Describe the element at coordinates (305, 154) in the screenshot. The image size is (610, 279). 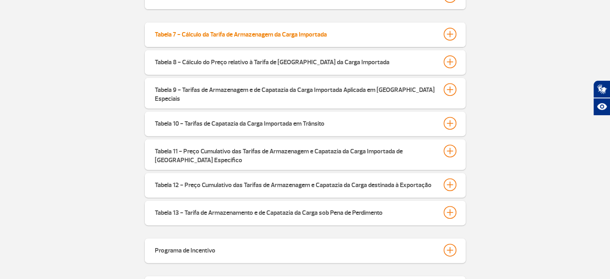
I see `button: Tabela 11 - Preço Cumulativo das Tarifas de Armazenagem e Capatazia da Carga Importada de [GEOGRA...` at that location.